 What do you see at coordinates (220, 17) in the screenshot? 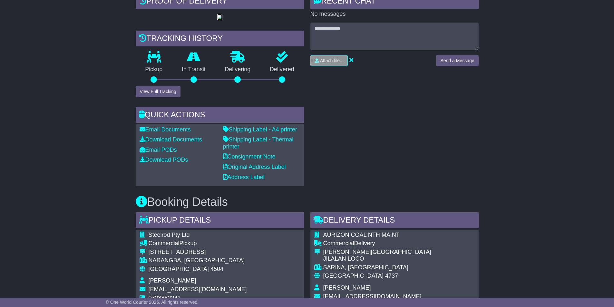
I see `img: GetPodImage` at bounding box center [220, 17].